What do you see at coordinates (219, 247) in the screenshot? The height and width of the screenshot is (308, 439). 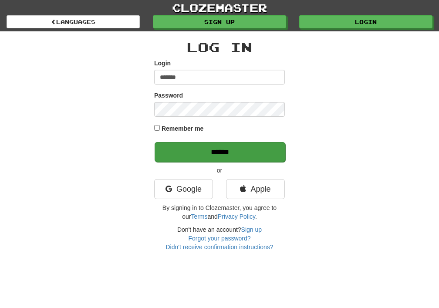 I see `a: Didn't receive confirmation instructions?` at bounding box center [219, 247].